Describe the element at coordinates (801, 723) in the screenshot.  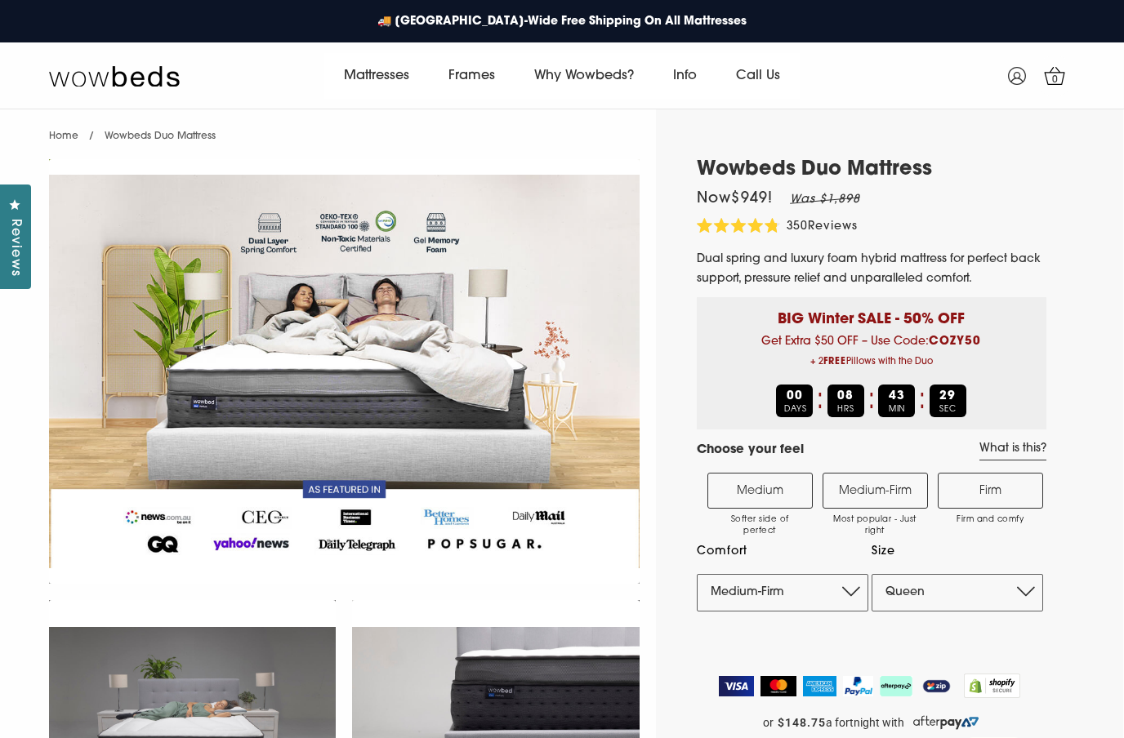
I see `strong: $148.75` at that location.